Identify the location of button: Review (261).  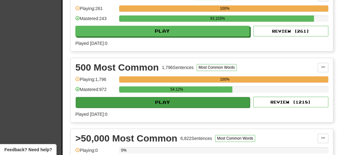
(291, 31).